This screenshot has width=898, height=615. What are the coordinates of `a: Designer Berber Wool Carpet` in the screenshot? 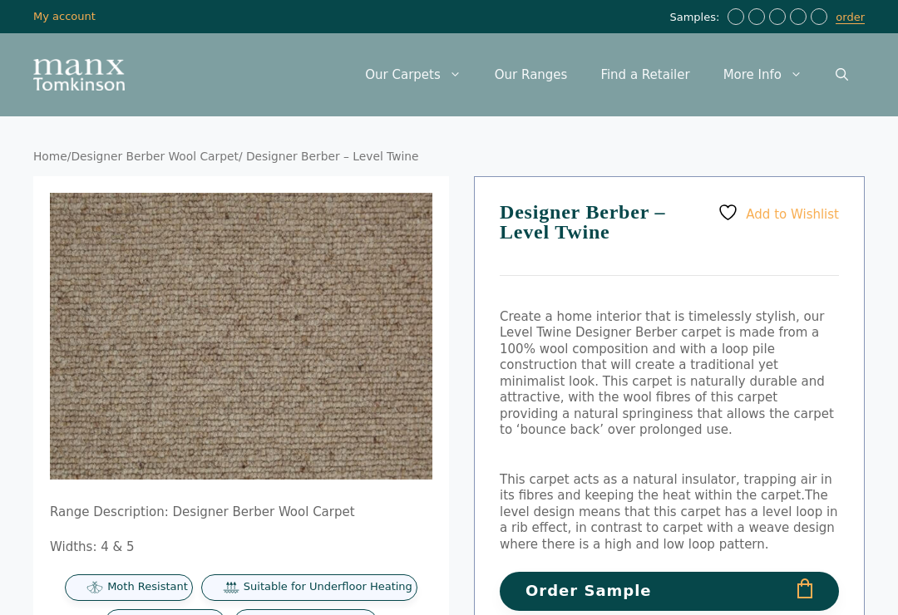 It's located at (154, 156).